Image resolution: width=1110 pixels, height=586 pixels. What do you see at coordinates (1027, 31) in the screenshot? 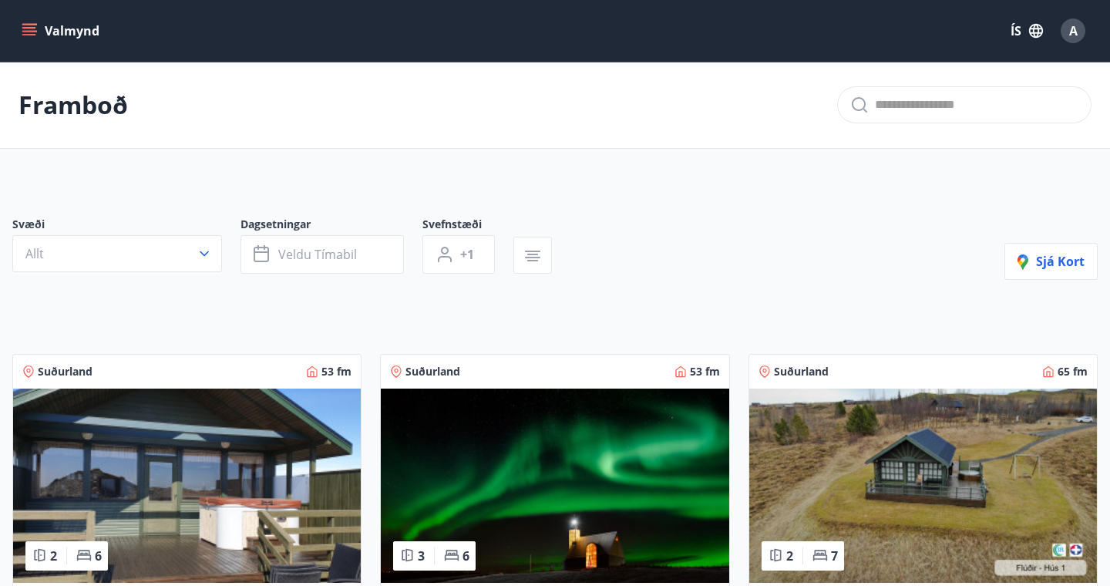
I see `button: ÍS` at bounding box center [1027, 31].